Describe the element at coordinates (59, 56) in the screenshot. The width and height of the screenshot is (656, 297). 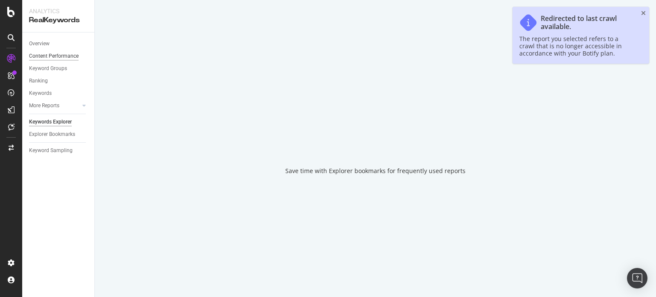
I see `a: Content Performance` at that location.